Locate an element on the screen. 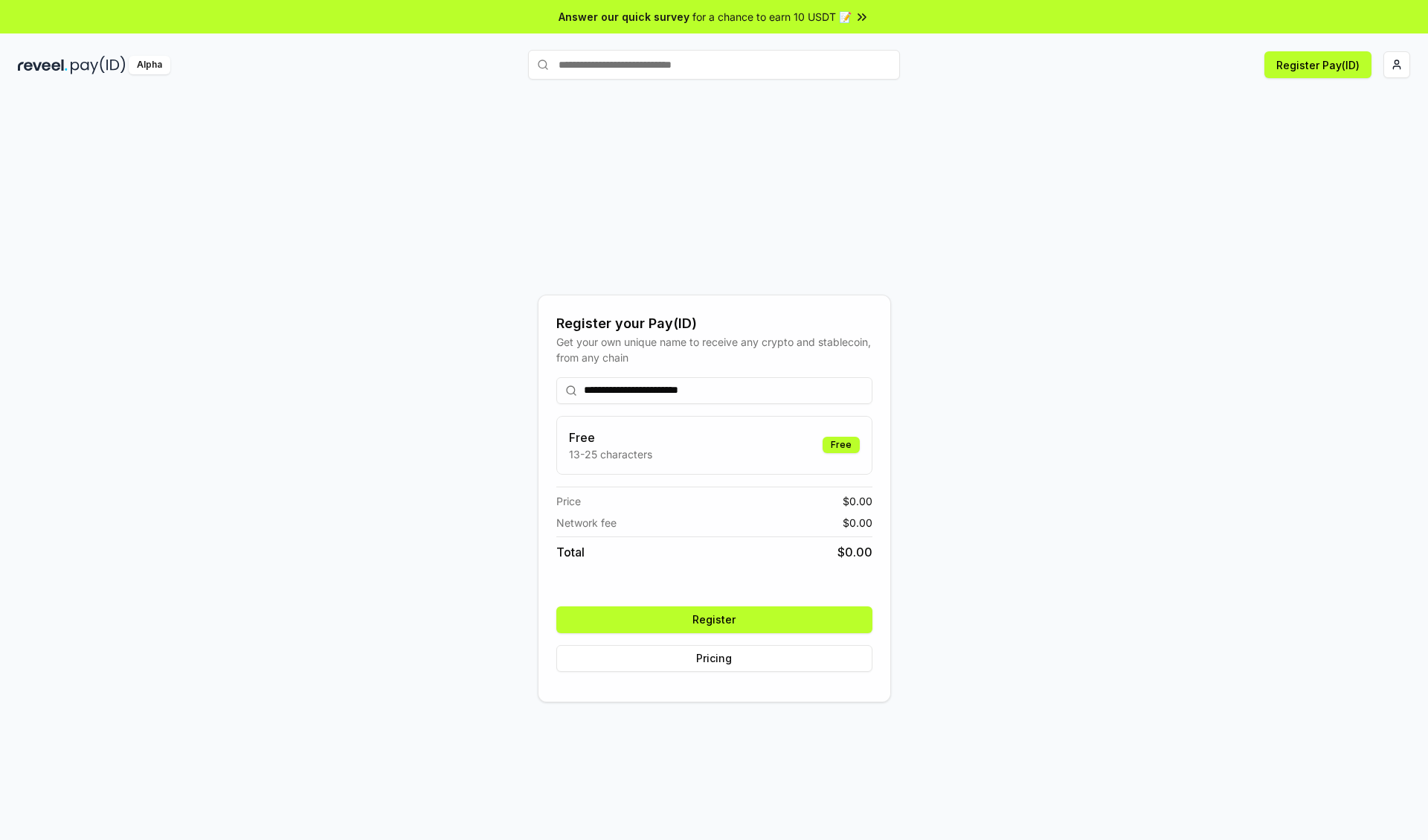 This screenshot has width=1428, height=840. img: pay_id is located at coordinates (98, 65).